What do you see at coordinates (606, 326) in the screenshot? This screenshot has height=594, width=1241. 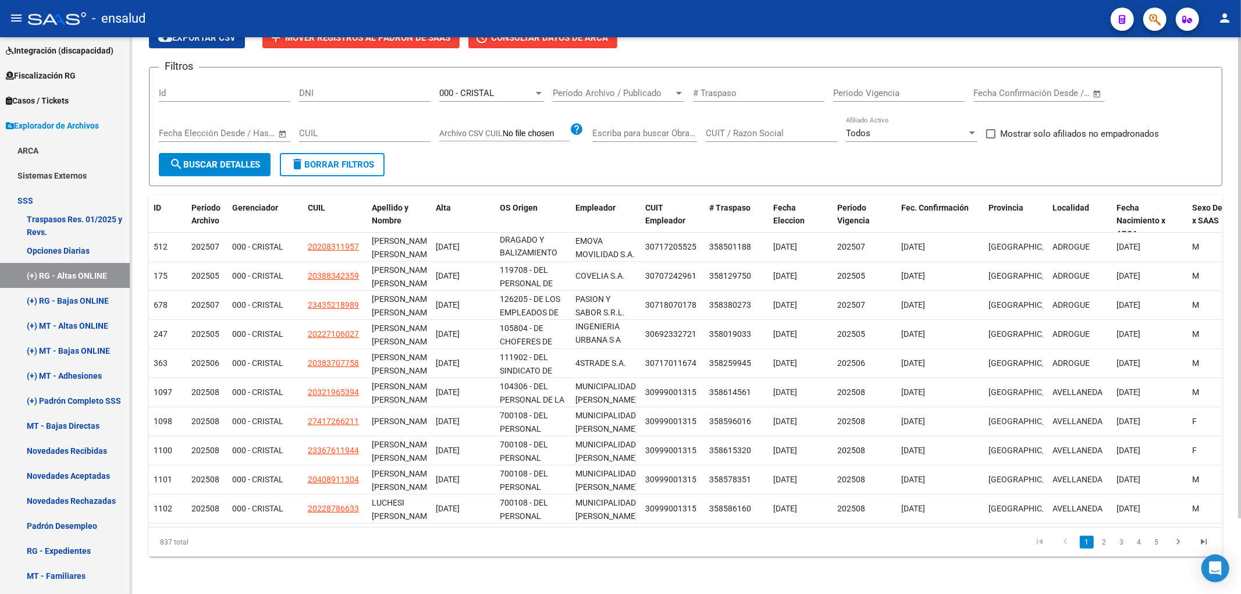 I see `div: CLIBA INGENIERIA URBANA S A` at bounding box center [606, 326].